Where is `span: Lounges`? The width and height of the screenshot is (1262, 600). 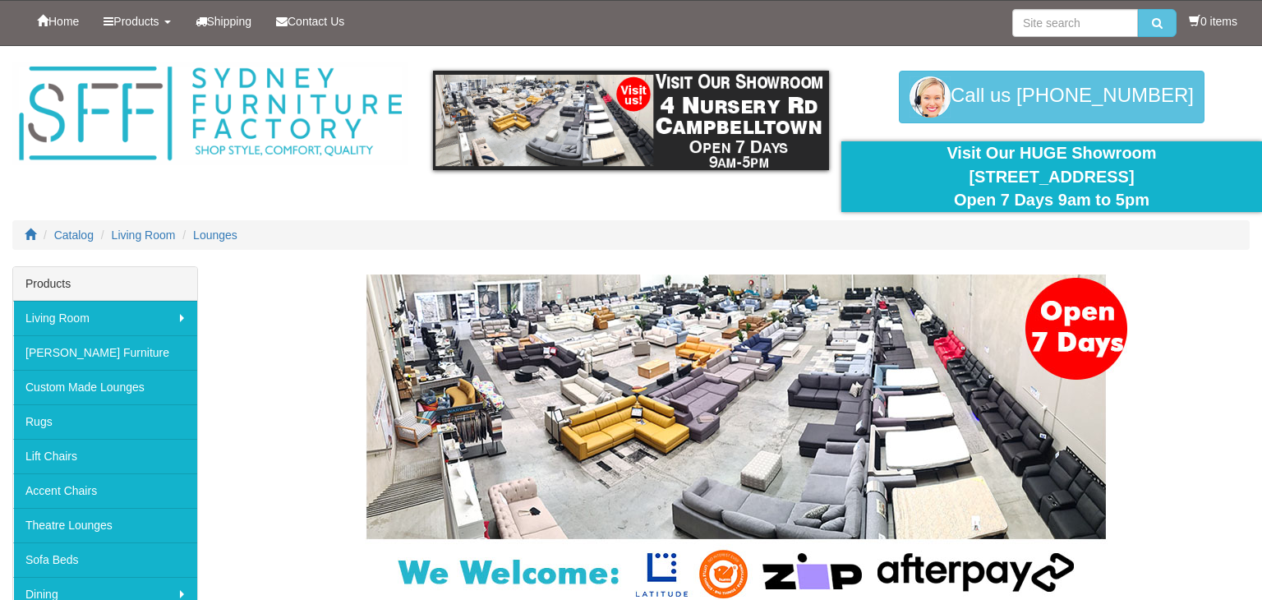
span: Lounges is located at coordinates (215, 235).